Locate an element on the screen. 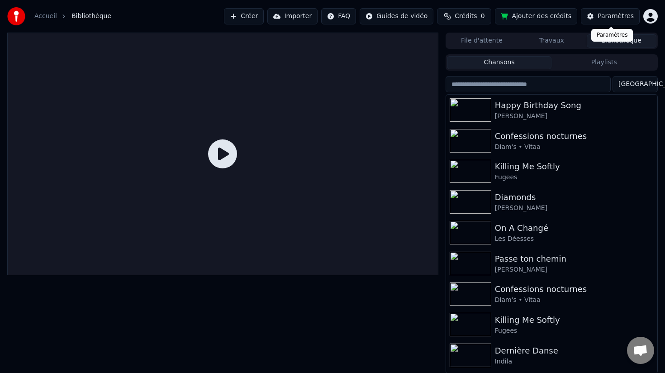 This screenshot has height=373, width=665. nav: breadcrumb is located at coordinates (73, 16).